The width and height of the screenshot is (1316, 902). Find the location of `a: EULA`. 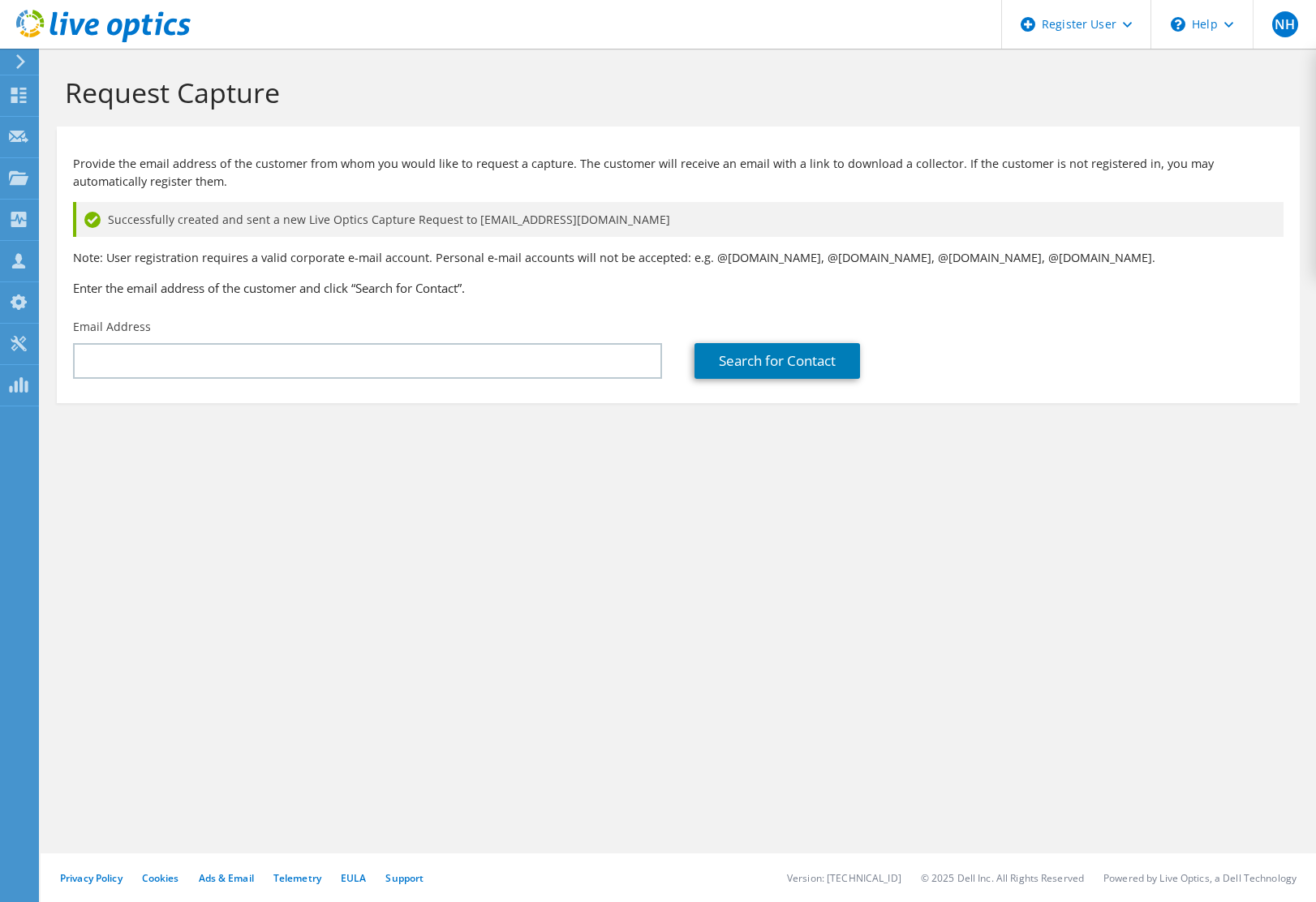

a: EULA is located at coordinates (353, 878).